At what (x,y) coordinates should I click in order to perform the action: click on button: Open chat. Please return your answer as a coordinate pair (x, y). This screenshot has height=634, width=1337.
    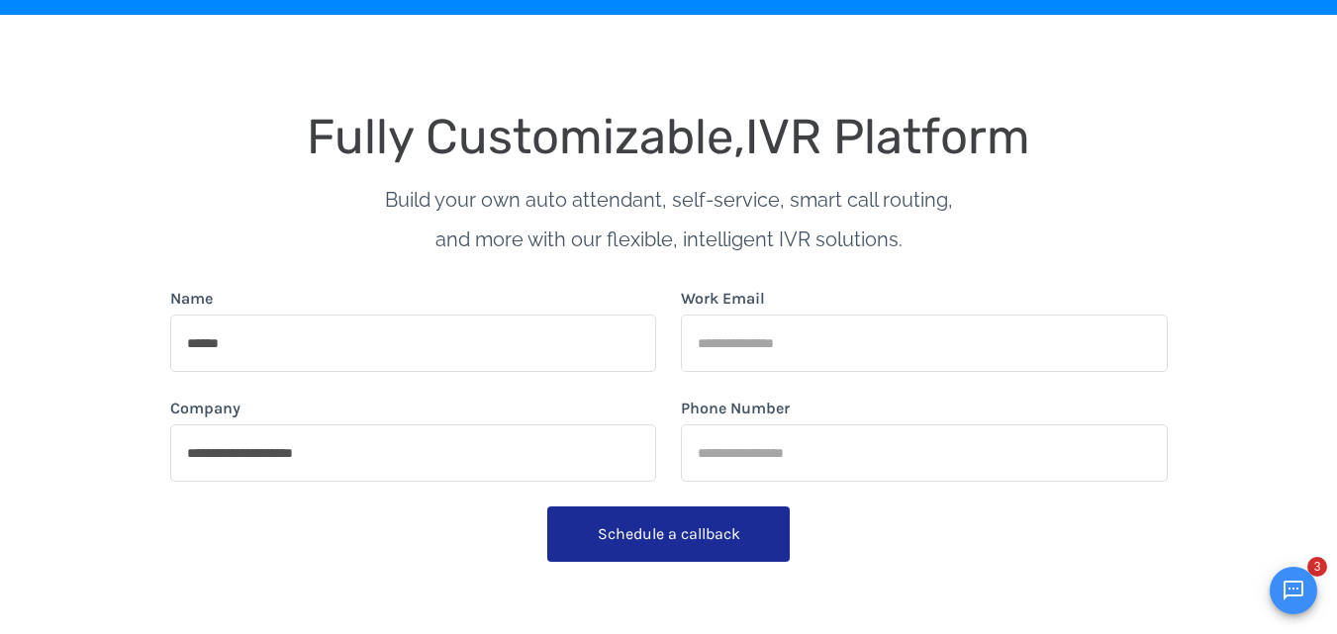
    Looking at the image, I should click on (1293, 591).